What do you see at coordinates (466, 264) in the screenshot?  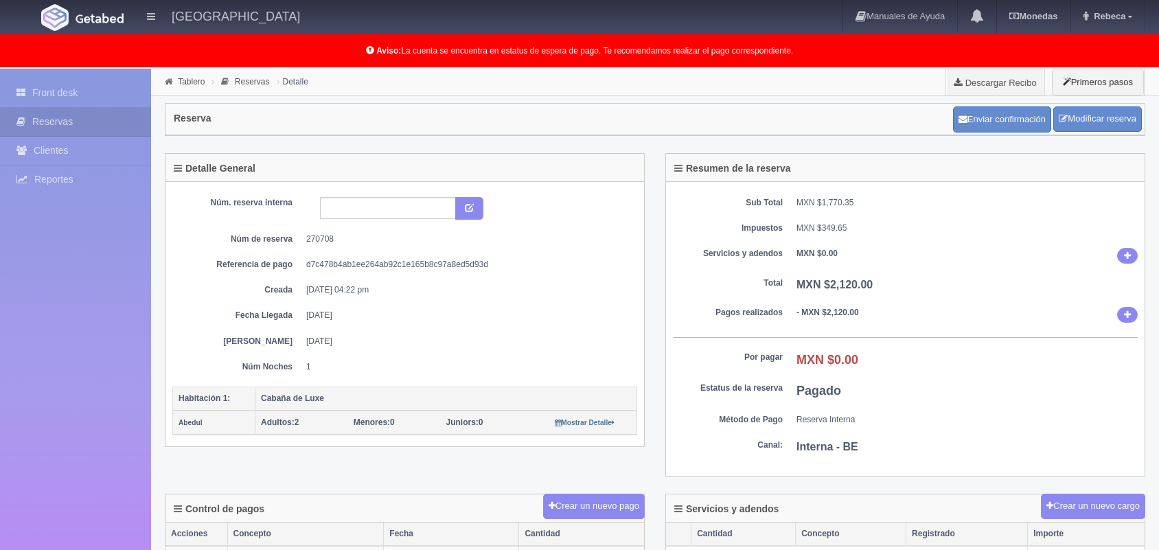 I see `dd: d7c478b4ab1ee264ab92c1e165b8c97a8ed5d93d` at bounding box center [466, 264].